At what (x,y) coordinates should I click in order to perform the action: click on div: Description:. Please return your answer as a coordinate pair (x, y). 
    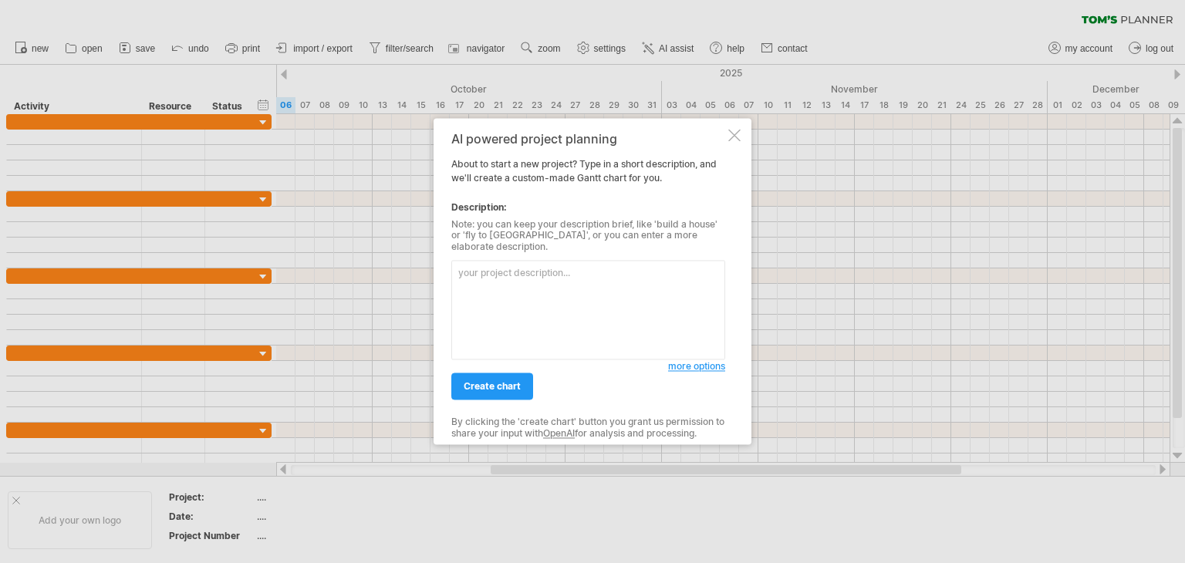
    Looking at the image, I should click on (588, 207).